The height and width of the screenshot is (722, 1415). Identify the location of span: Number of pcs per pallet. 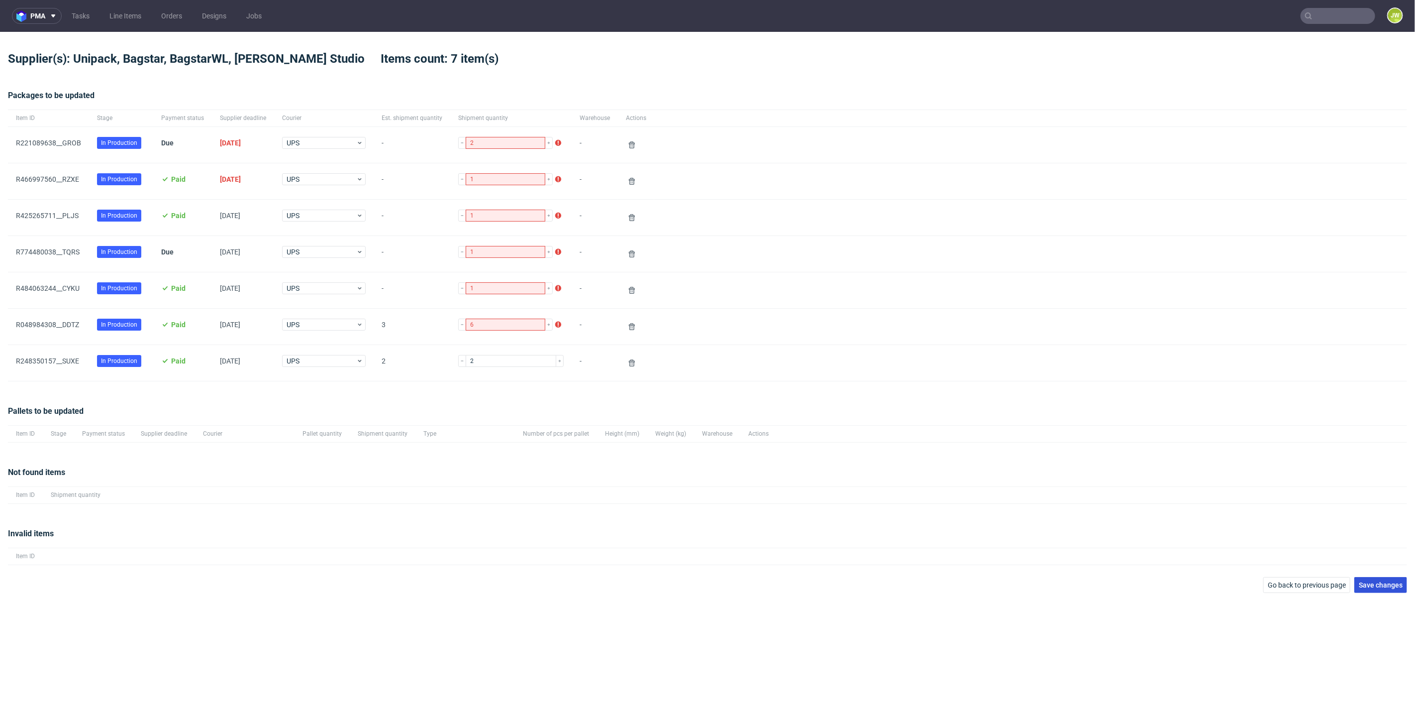
(556, 433).